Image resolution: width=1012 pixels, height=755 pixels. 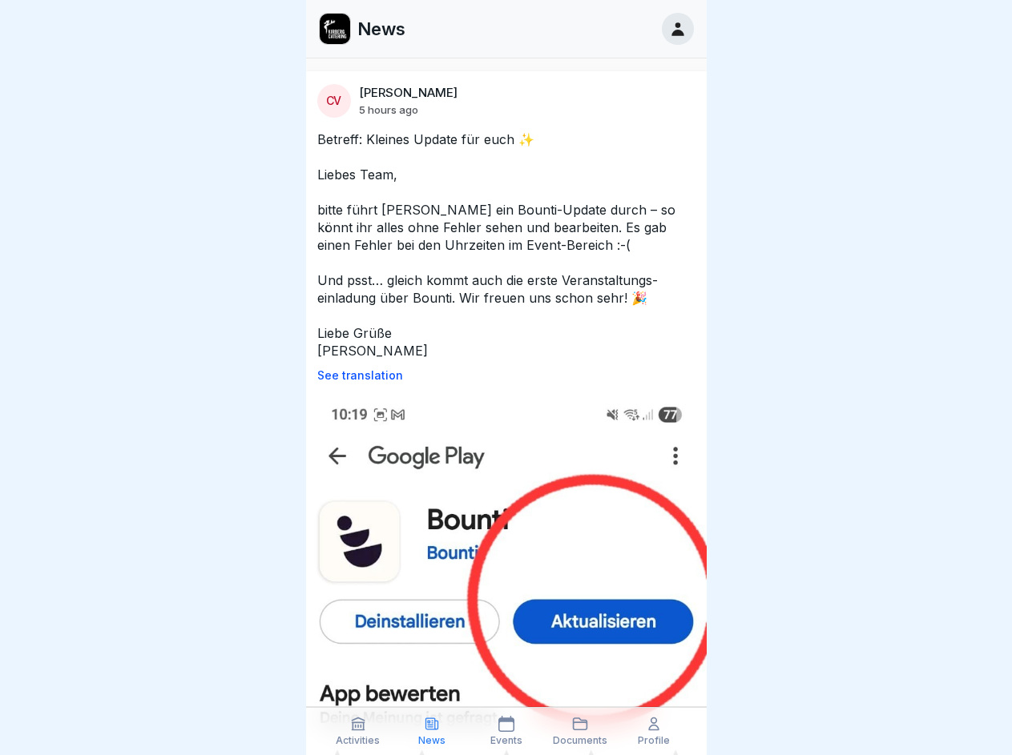 What do you see at coordinates (580, 741) in the screenshot?
I see `p: Documents` at bounding box center [580, 741].